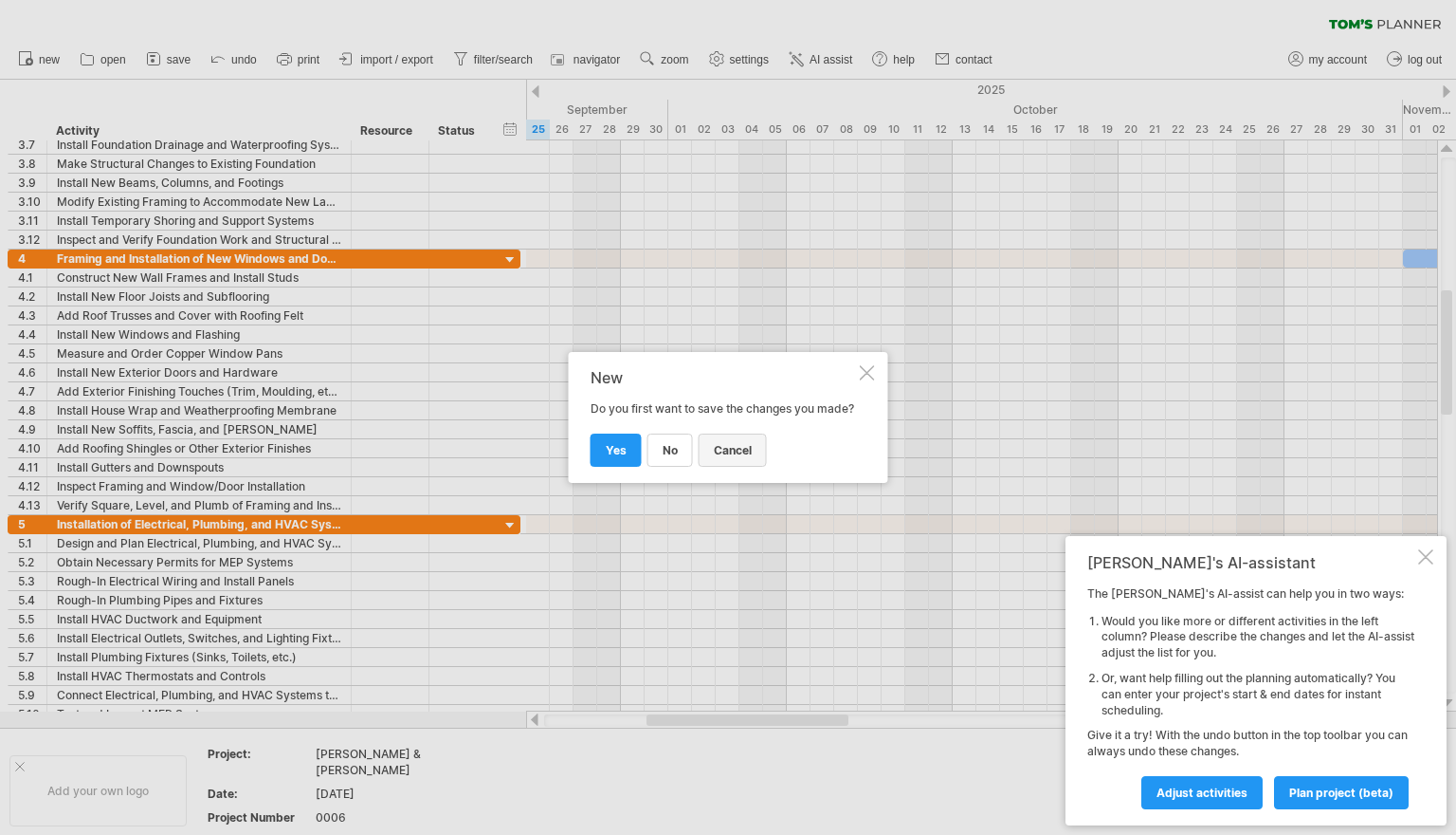 This screenshot has height=835, width=1456. Describe the element at coordinates (723, 417) in the screenshot. I see `div: Do you first want to save the changes you made?` at that location.